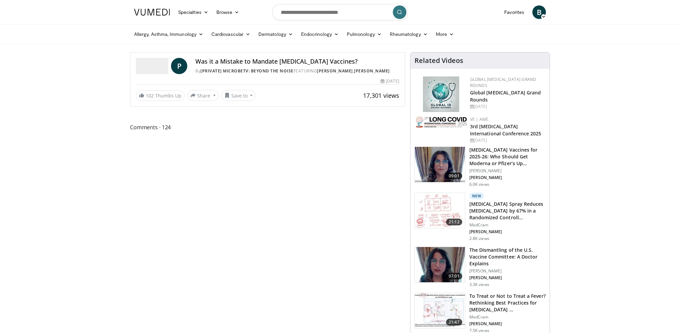  What do you see at coordinates (320, 34) in the screenshot?
I see `a: Endocrinology` at bounding box center [320, 34].